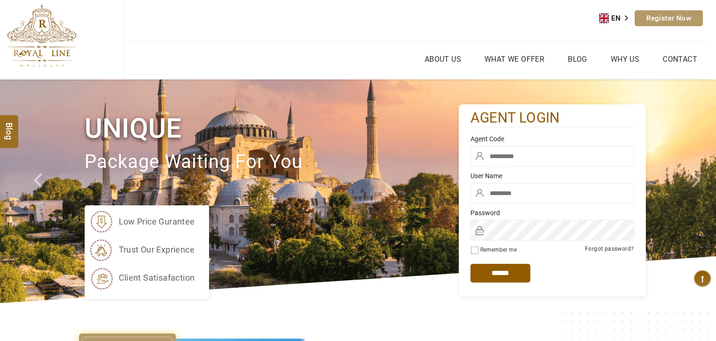 Image resolution: width=716 pixels, height=341 pixels. What do you see at coordinates (9, 126) in the screenshot?
I see `span: Blog` at bounding box center [9, 126].